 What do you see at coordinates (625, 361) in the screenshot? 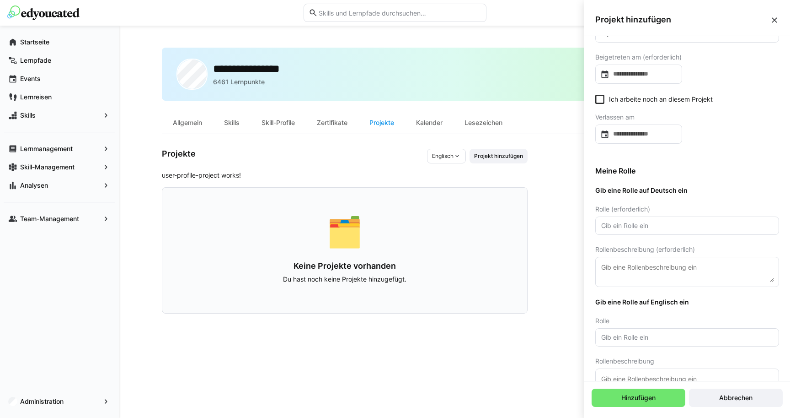
I see `span: Rollenbeschreibung` at bounding box center [625, 361].